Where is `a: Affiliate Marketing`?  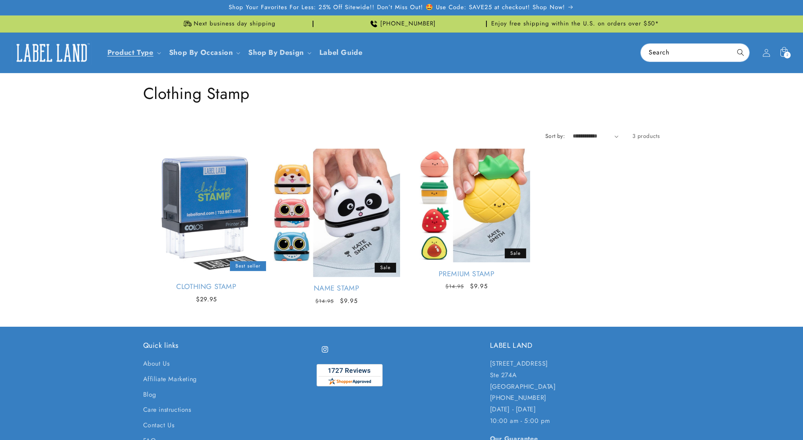 a: Affiliate Marketing is located at coordinates (170, 379).